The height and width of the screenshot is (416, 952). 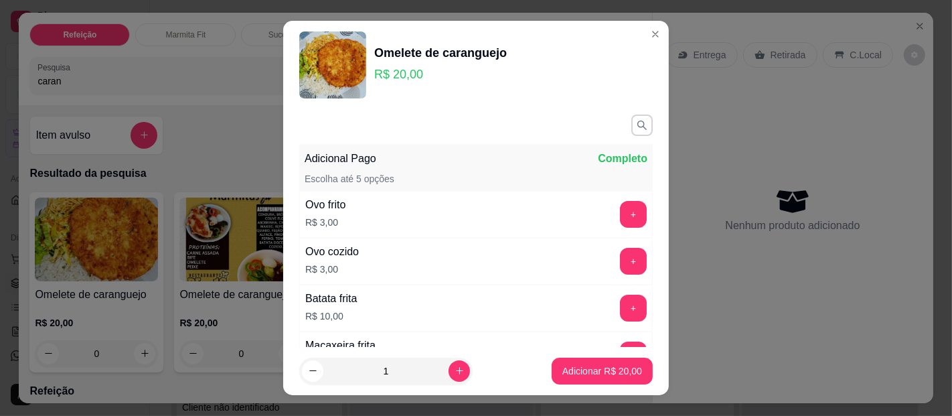 I want to click on div: Batata frita, so click(x=331, y=299).